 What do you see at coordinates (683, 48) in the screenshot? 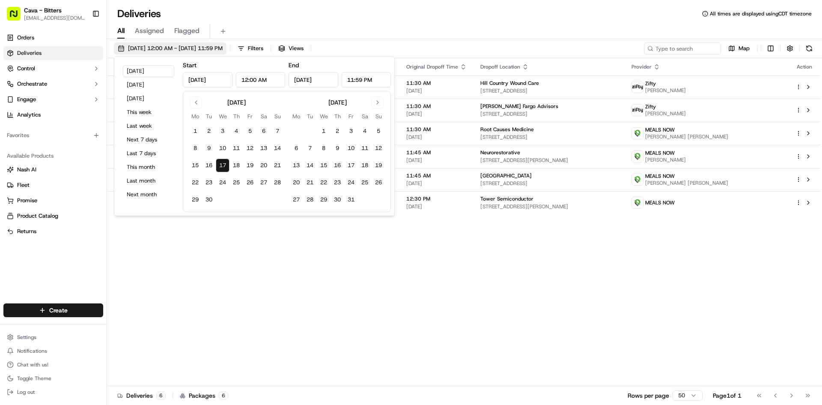
I see `input: Type to search` at bounding box center [683, 48].